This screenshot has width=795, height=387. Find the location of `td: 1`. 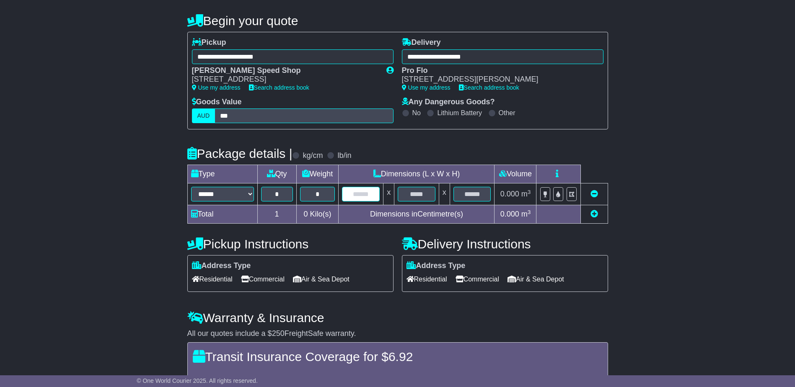

td: 1 is located at coordinates (277, 215).